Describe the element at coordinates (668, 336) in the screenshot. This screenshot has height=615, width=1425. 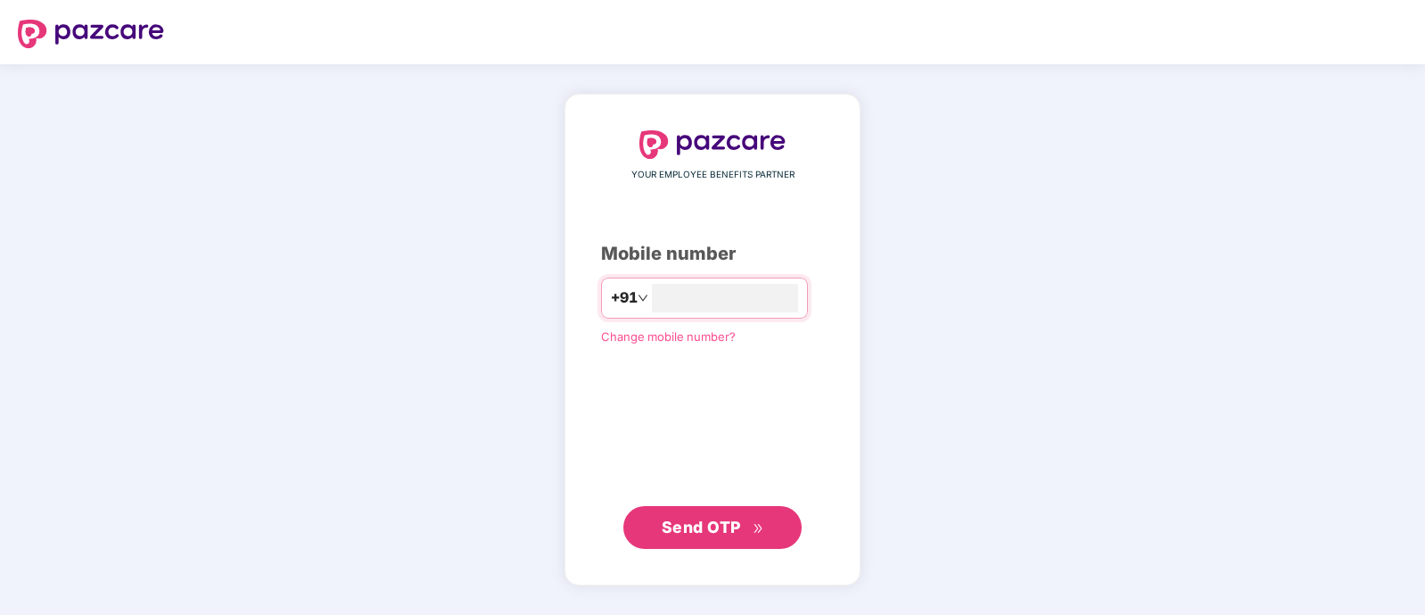
I see `span: Change mobile number?` at that location.